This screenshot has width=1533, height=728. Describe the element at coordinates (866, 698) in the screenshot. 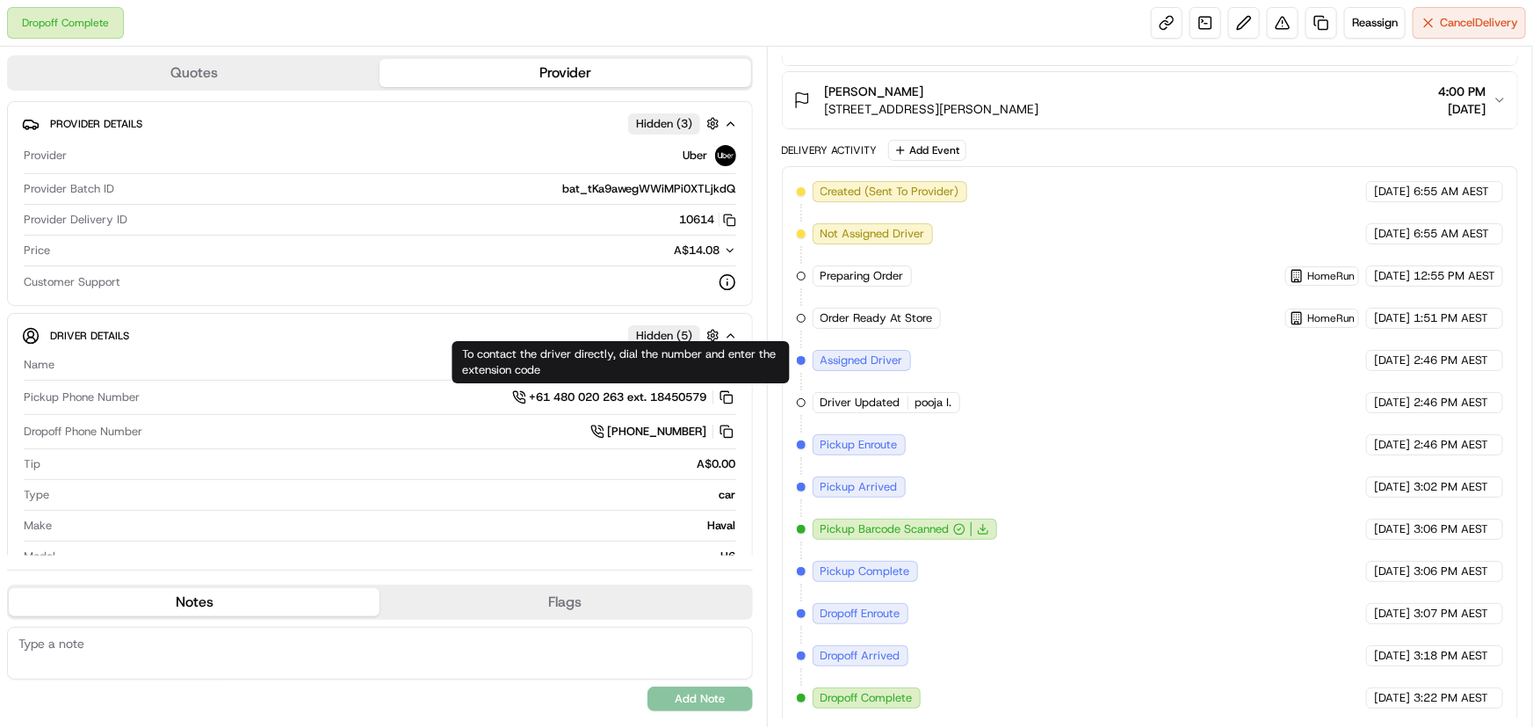

I see `span: Dropoff Complete` at that location.